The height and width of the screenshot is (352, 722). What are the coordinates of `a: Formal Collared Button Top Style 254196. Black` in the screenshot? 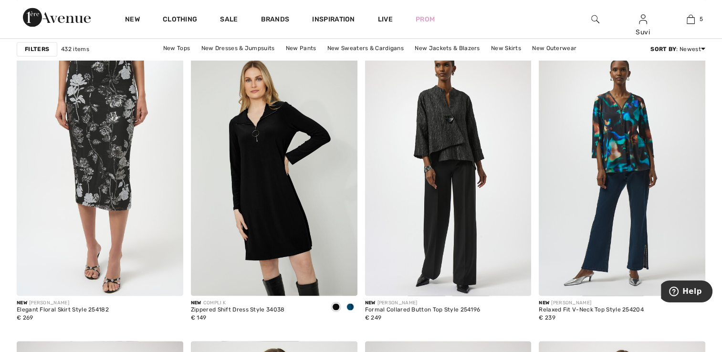 It's located at (448, 171).